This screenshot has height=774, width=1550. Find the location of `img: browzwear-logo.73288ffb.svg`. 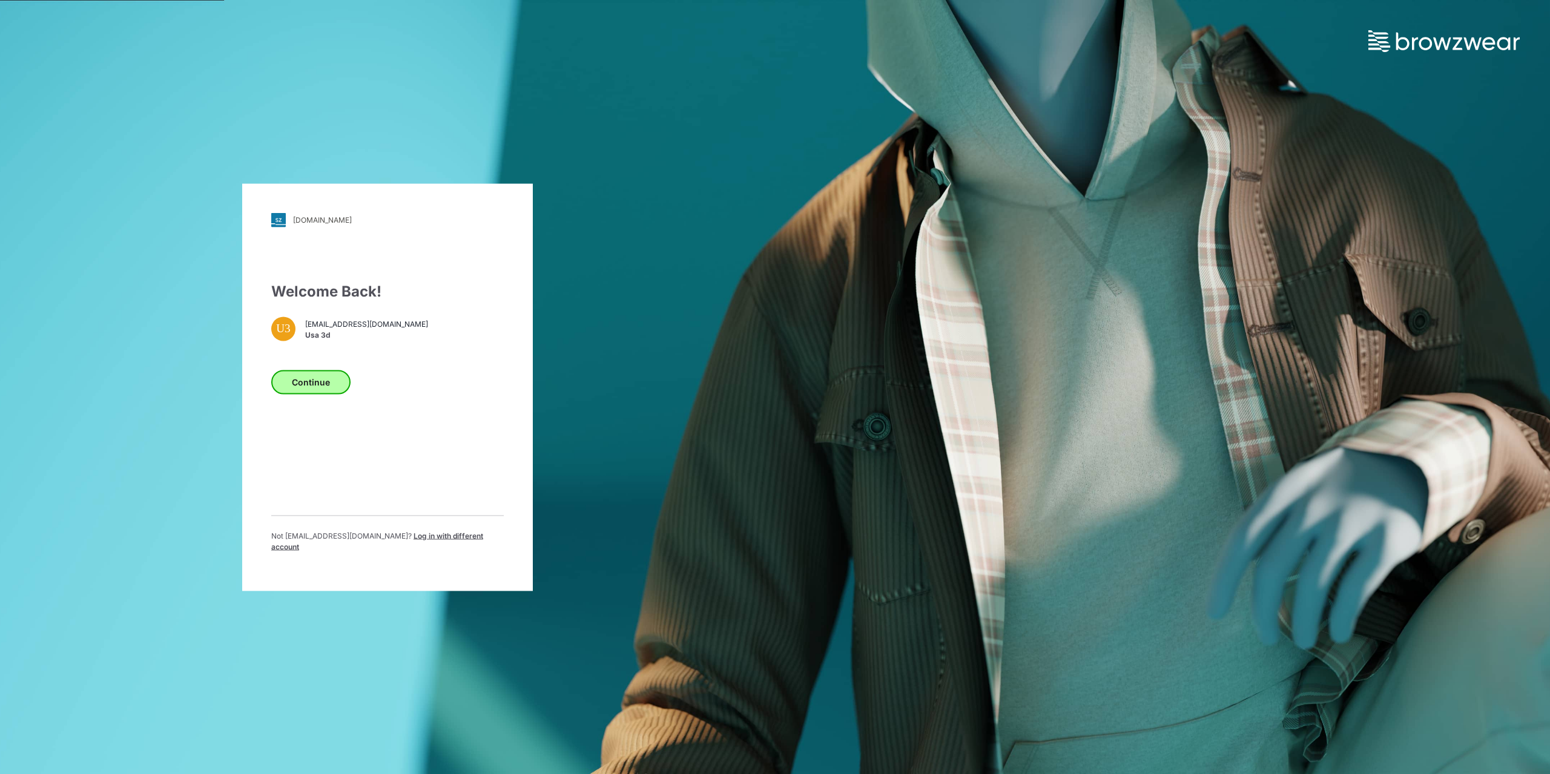

img: browzwear-logo.73288ffb.svg is located at coordinates (1444, 41).